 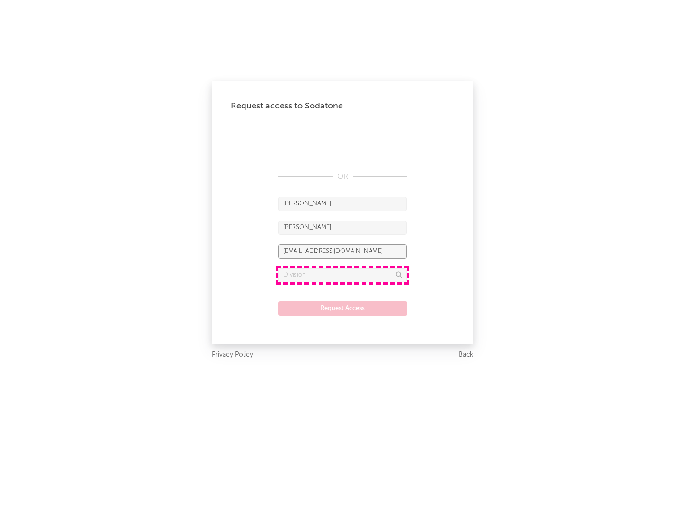 I want to click on input: Division, so click(x=342, y=275).